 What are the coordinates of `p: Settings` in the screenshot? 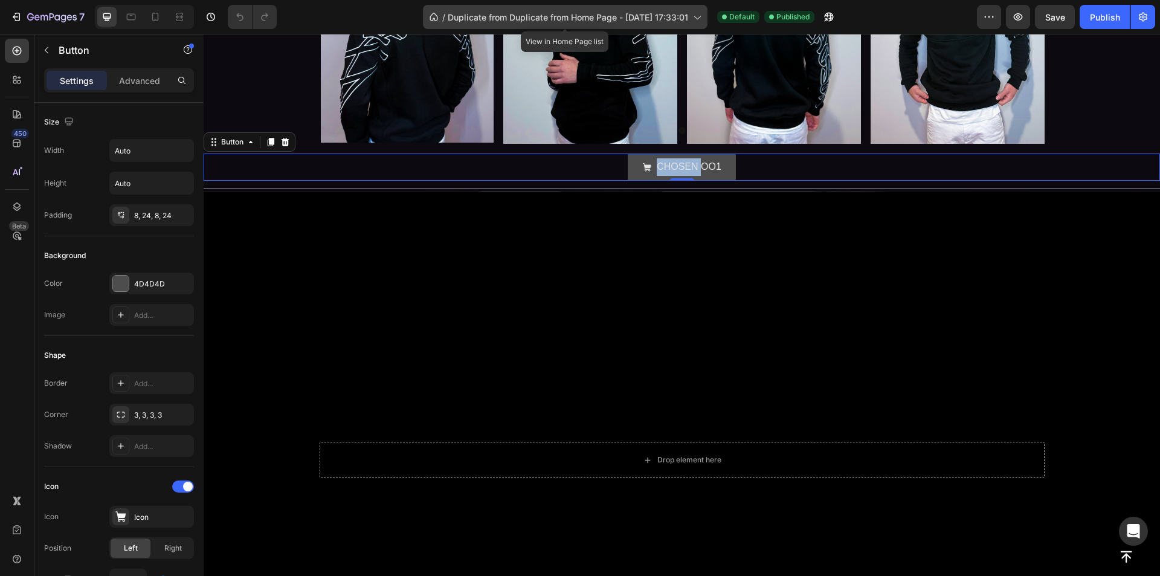 It's located at (77, 80).